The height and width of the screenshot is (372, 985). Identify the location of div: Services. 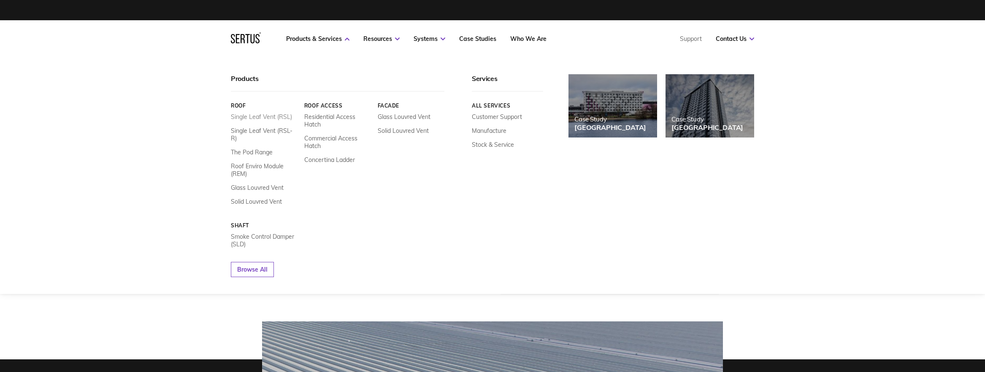
(507, 83).